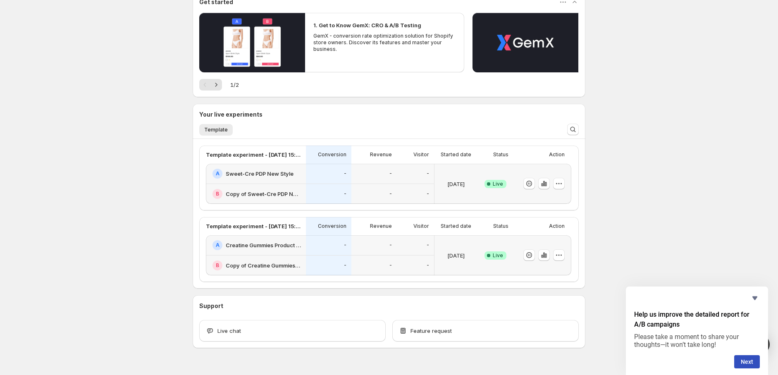 Image resolution: width=778 pixels, height=375 pixels. Describe the element at coordinates (216, 85) in the screenshot. I see `button: Next` at that location.